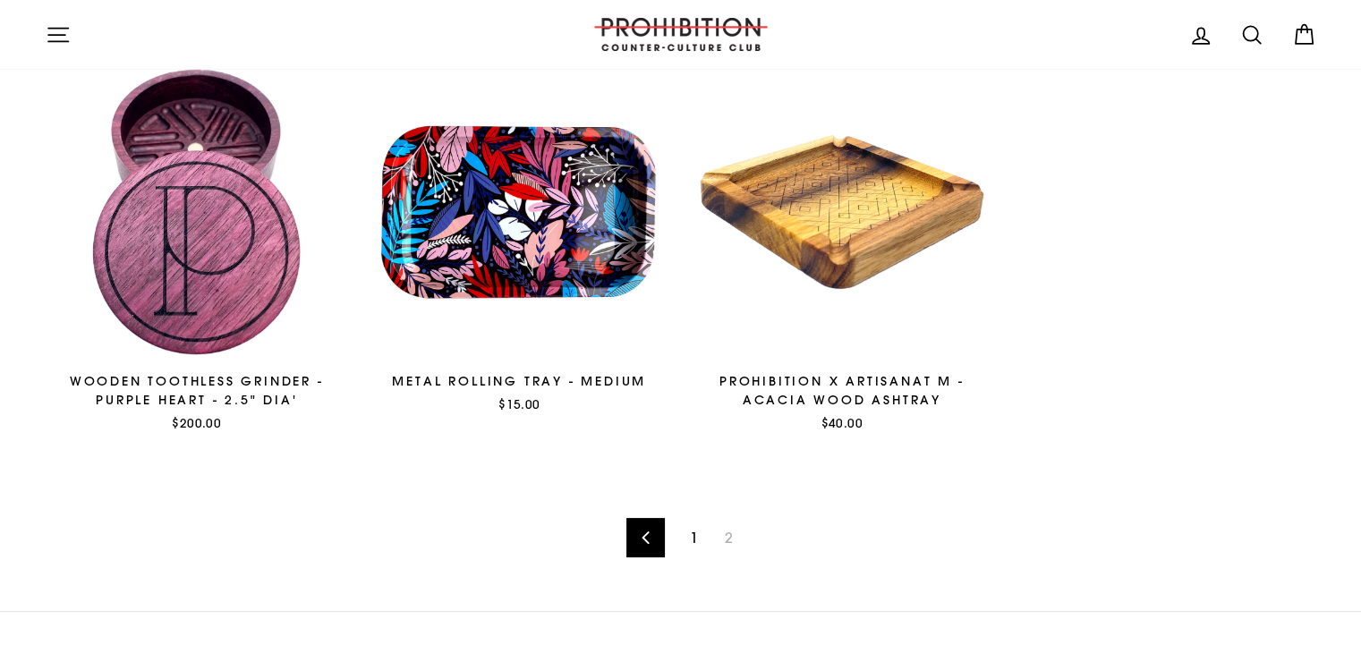 The image size is (1361, 653). Describe the element at coordinates (727, 538) in the screenshot. I see `span: 2` at that location.